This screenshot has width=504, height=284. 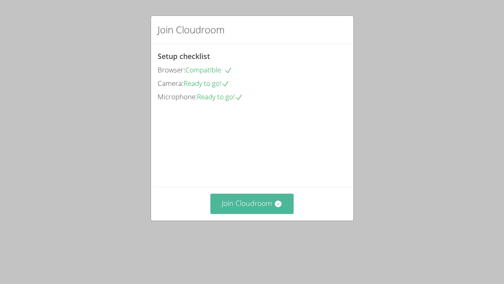 I want to click on span: Browser:, so click(x=171, y=69).